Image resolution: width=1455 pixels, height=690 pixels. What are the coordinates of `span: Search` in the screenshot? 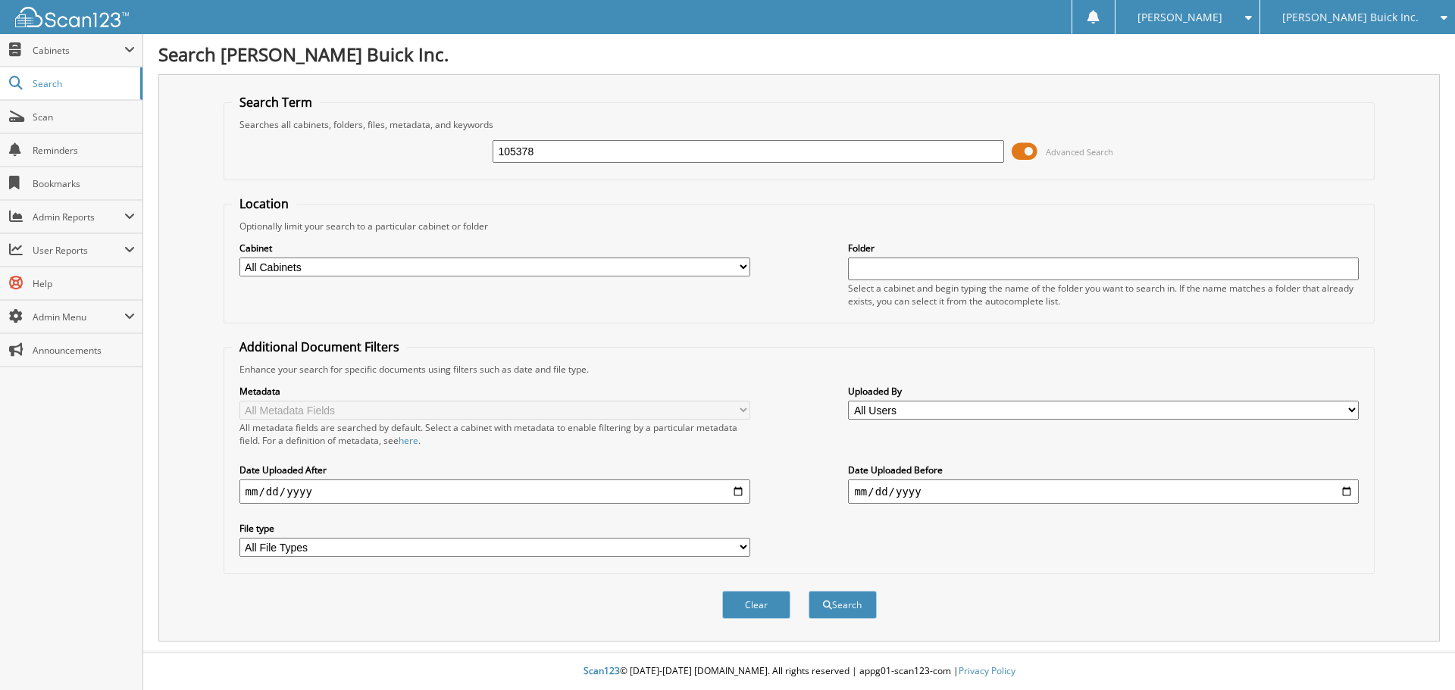 It's located at (83, 83).